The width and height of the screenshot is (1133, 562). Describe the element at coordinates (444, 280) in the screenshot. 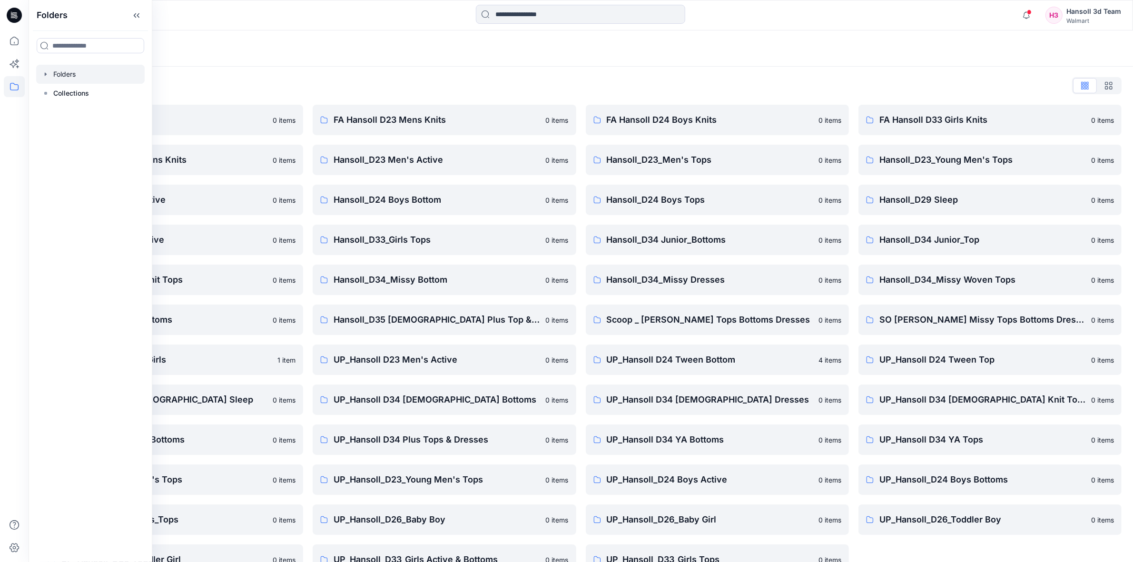

I see `a: Hansoll_D34_Missy Bottom0 items` at that location.